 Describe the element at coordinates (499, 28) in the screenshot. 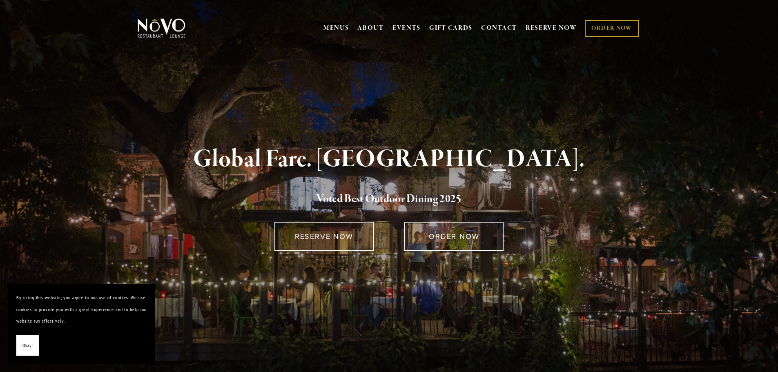

I see `a: CONTACT` at that location.